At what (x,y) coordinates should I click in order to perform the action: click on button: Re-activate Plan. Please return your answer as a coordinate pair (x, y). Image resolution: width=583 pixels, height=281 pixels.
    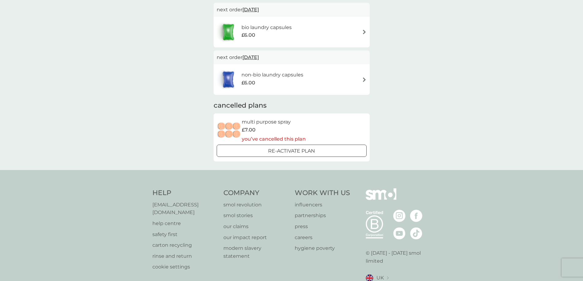
    Looking at the image, I should click on (292, 151).